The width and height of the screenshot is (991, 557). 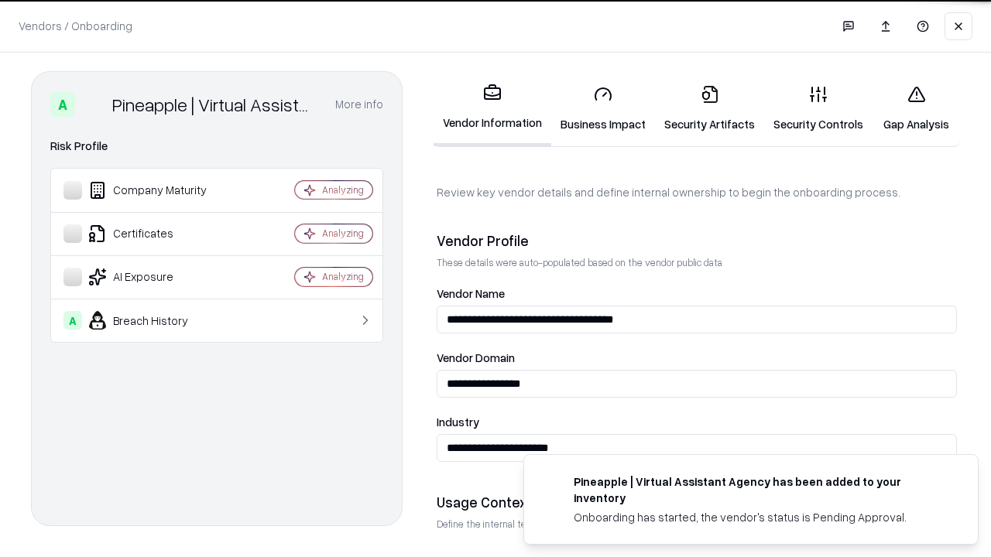 What do you see at coordinates (697, 422) in the screenshot?
I see `label: Industry` at bounding box center [697, 422].